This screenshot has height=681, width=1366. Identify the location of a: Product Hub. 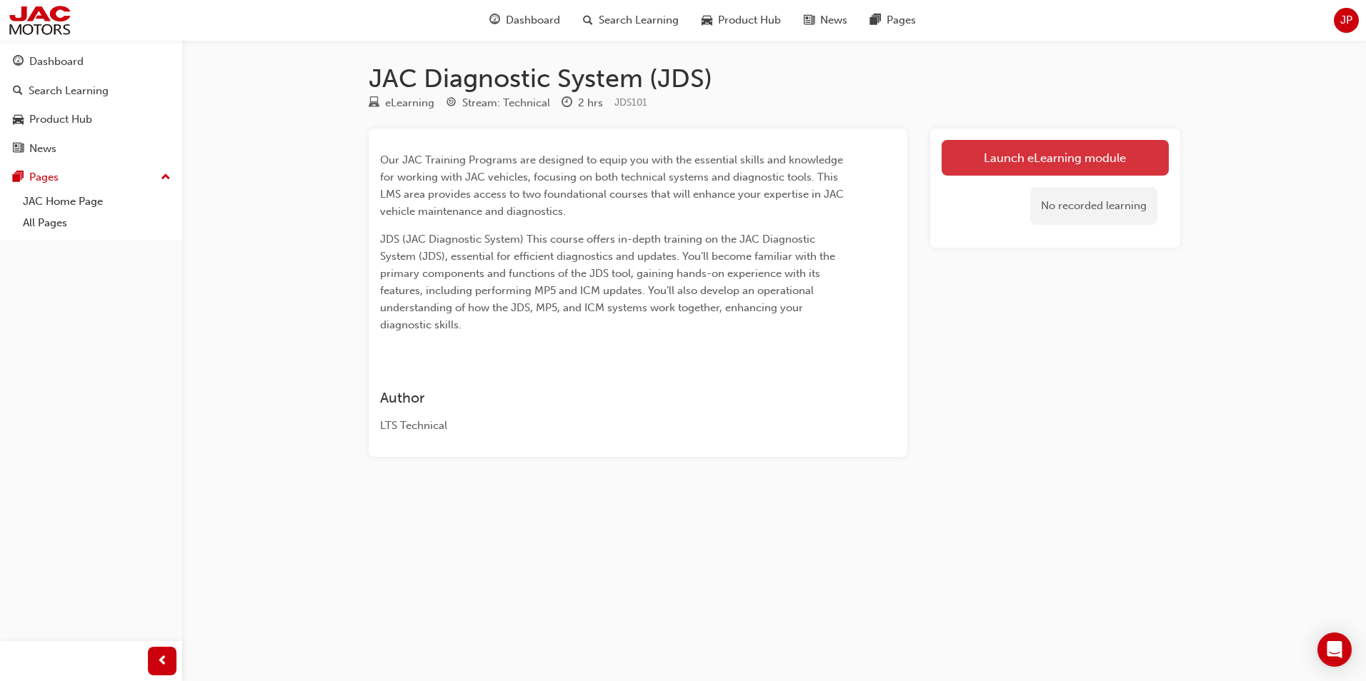
(91, 119).